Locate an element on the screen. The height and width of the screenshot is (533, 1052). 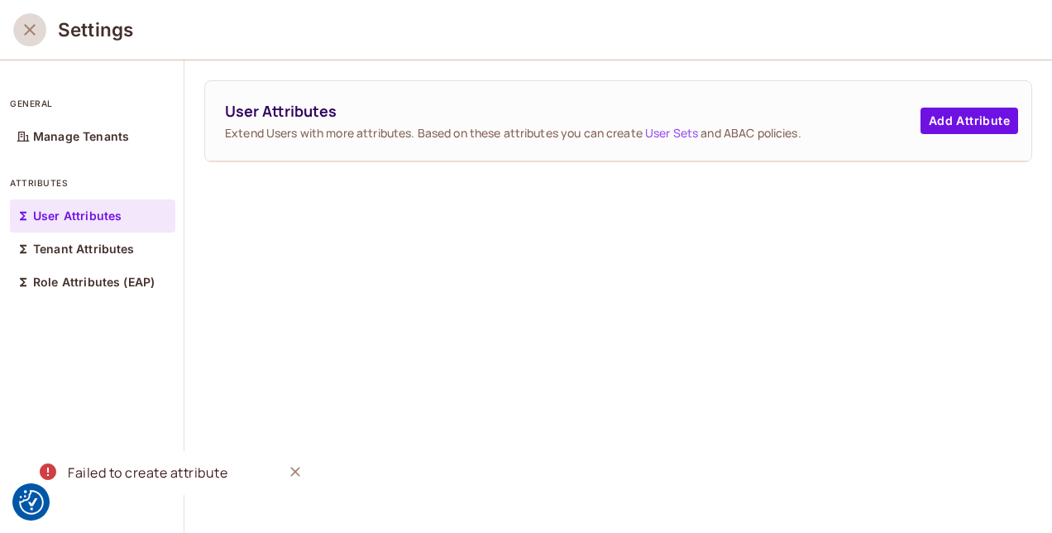
a: User Sets is located at coordinates (672, 132).